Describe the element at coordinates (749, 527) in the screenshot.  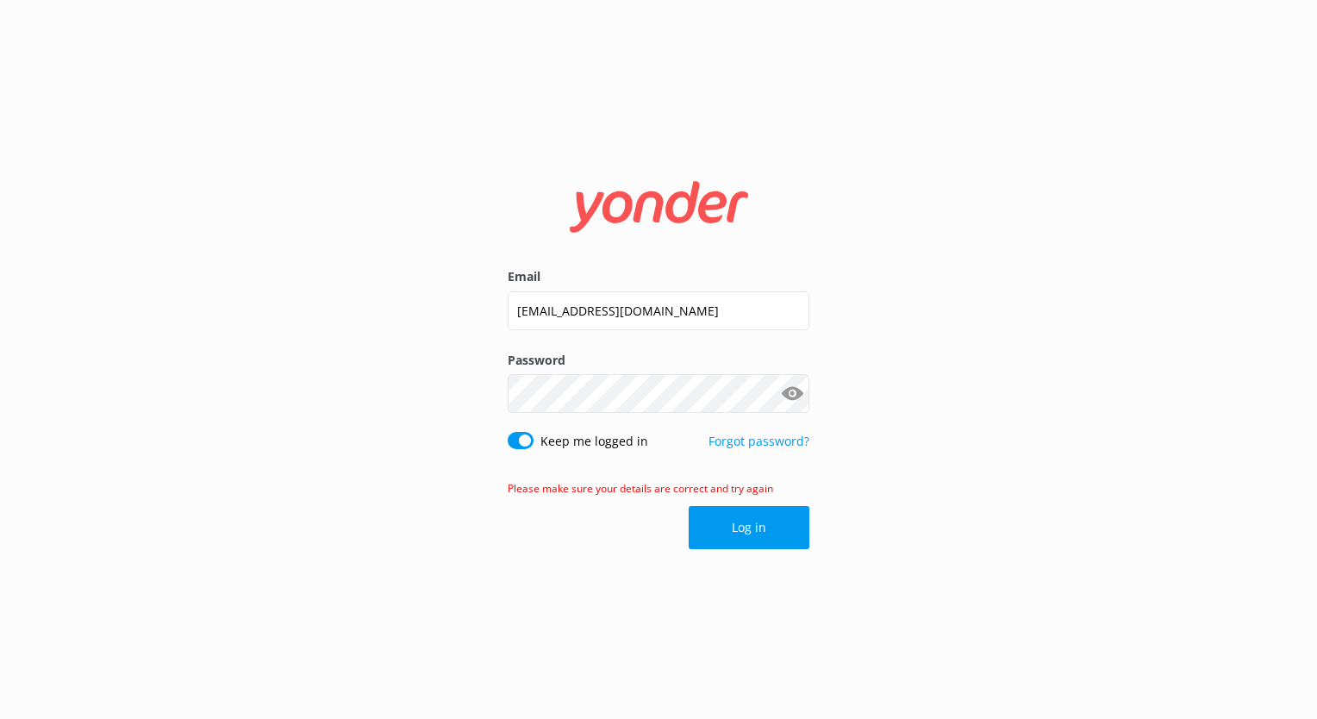
I see `button: Log in` at that location.